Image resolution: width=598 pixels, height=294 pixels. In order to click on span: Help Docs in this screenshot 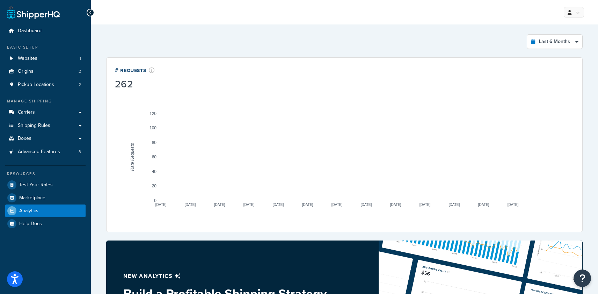, I will do `click(30, 224)`.